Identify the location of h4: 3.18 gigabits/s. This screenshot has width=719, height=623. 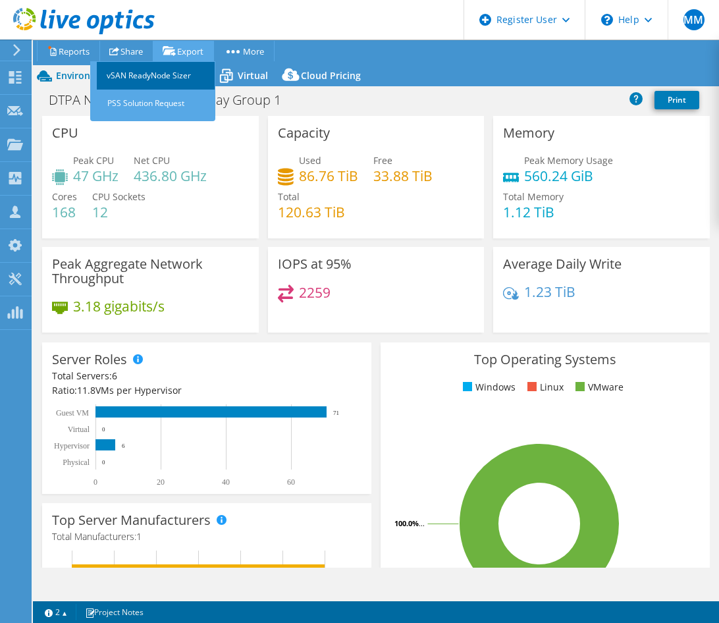
(119, 306).